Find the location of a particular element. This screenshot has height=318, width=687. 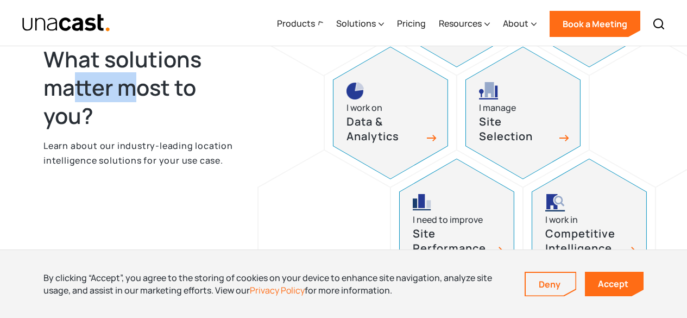

p: Learn about our industry-leading location intelligence solutions for your use case. is located at coordinates (142, 153).